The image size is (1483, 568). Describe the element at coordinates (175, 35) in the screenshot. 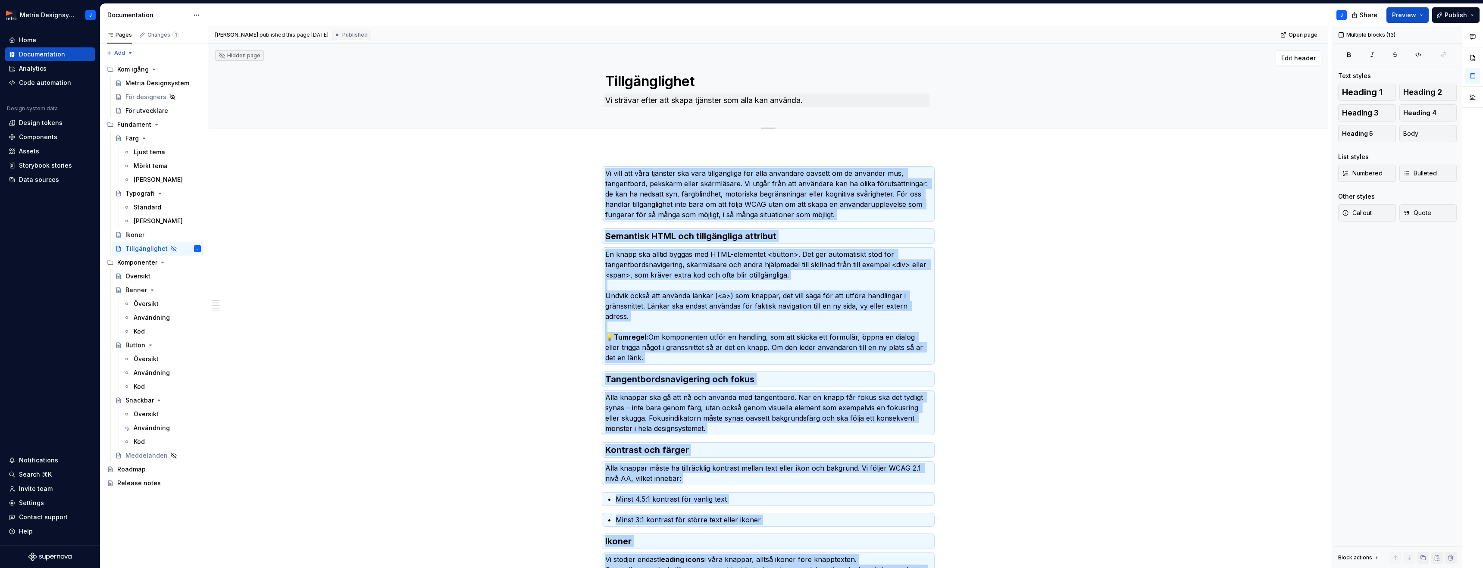

I see `span: 1` at that location.